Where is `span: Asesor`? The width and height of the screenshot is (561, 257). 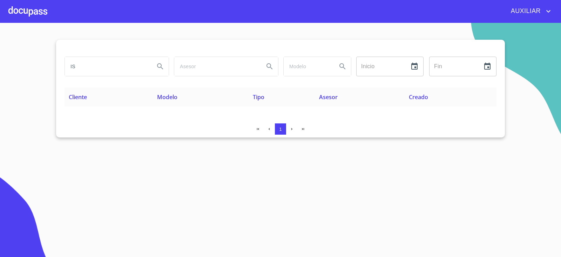
span: Asesor is located at coordinates (328, 97).